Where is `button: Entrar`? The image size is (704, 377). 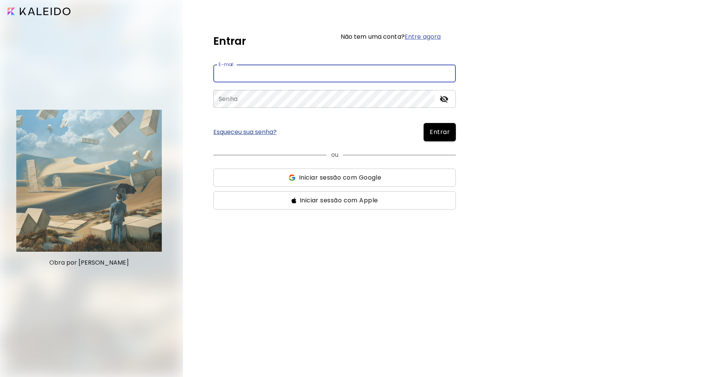 button: Entrar is located at coordinates (440, 132).